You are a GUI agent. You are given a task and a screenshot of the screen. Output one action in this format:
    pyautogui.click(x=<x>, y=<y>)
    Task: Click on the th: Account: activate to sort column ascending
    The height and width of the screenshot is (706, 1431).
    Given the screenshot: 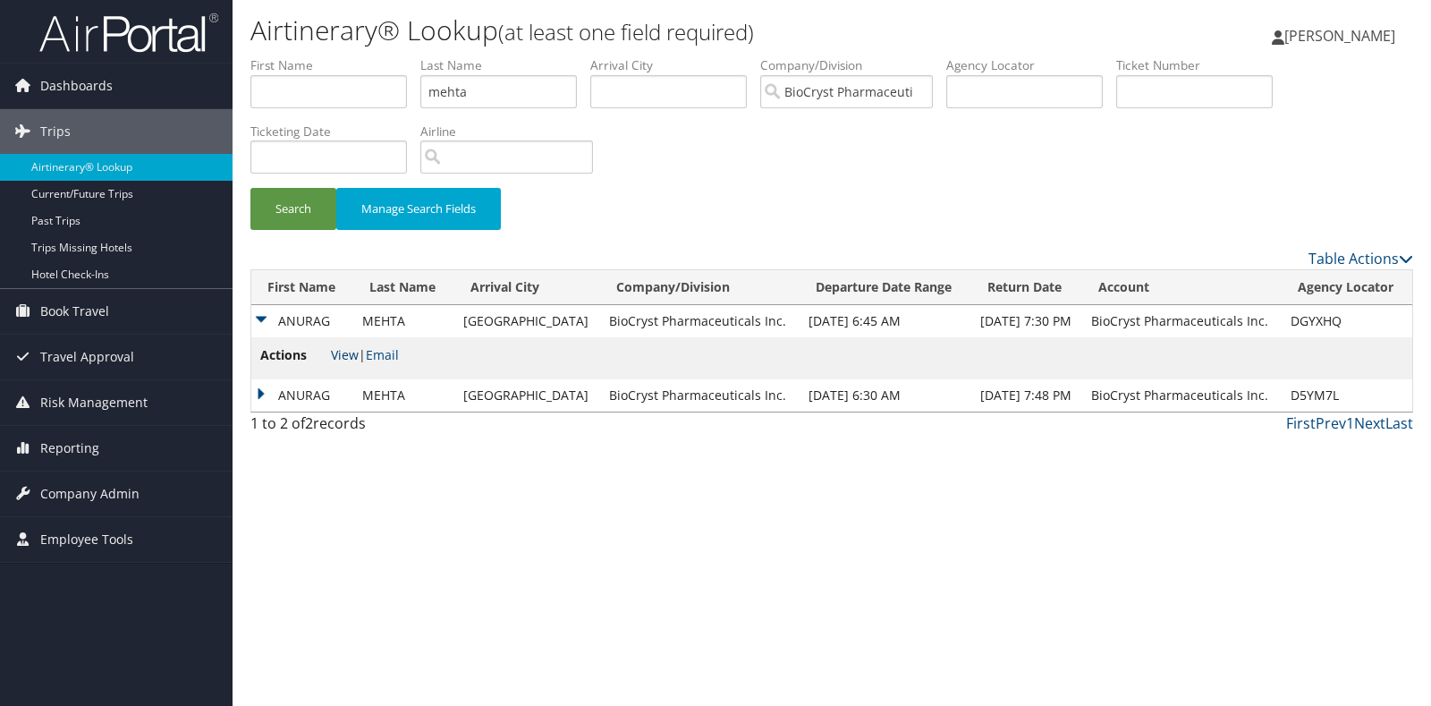 What is the action you would take?
    pyautogui.click(x=1181, y=287)
    